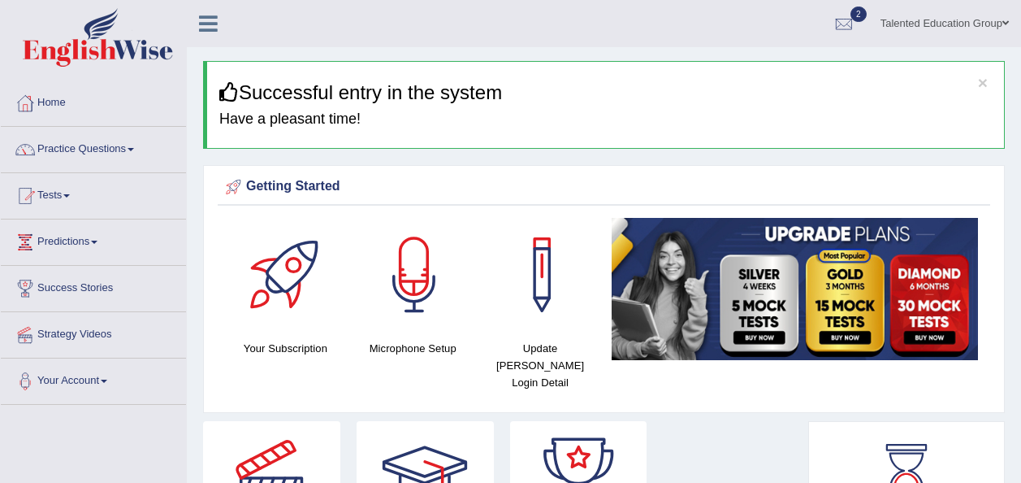  I want to click on a: Predictions, so click(93, 240).